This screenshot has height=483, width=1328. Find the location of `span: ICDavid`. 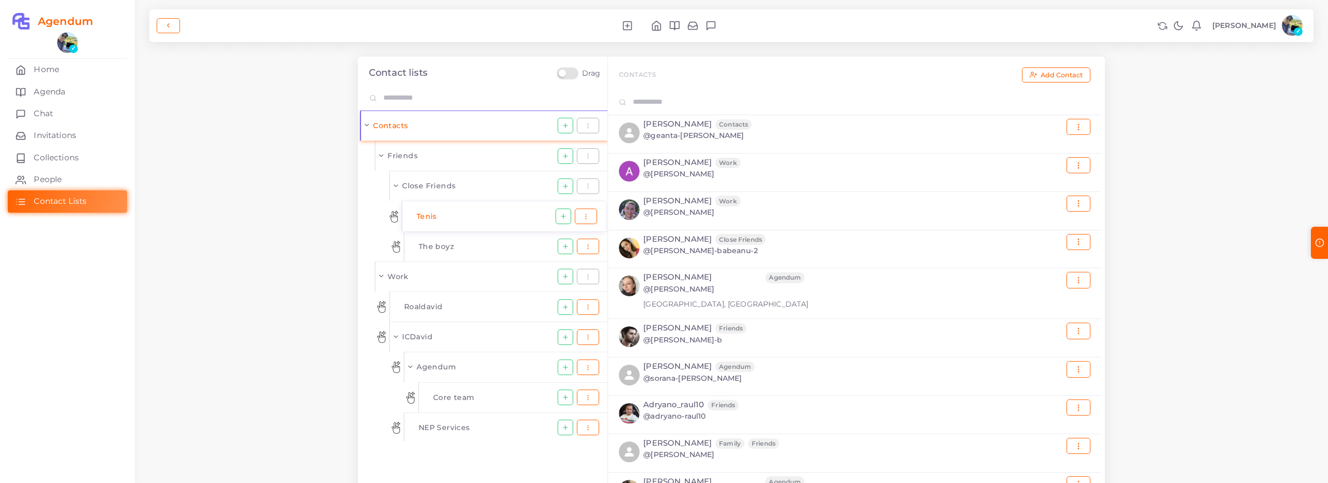

span: ICDavid is located at coordinates (417, 337).